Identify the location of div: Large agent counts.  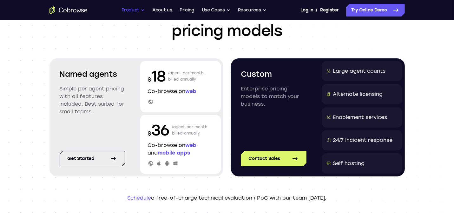
(360, 71).